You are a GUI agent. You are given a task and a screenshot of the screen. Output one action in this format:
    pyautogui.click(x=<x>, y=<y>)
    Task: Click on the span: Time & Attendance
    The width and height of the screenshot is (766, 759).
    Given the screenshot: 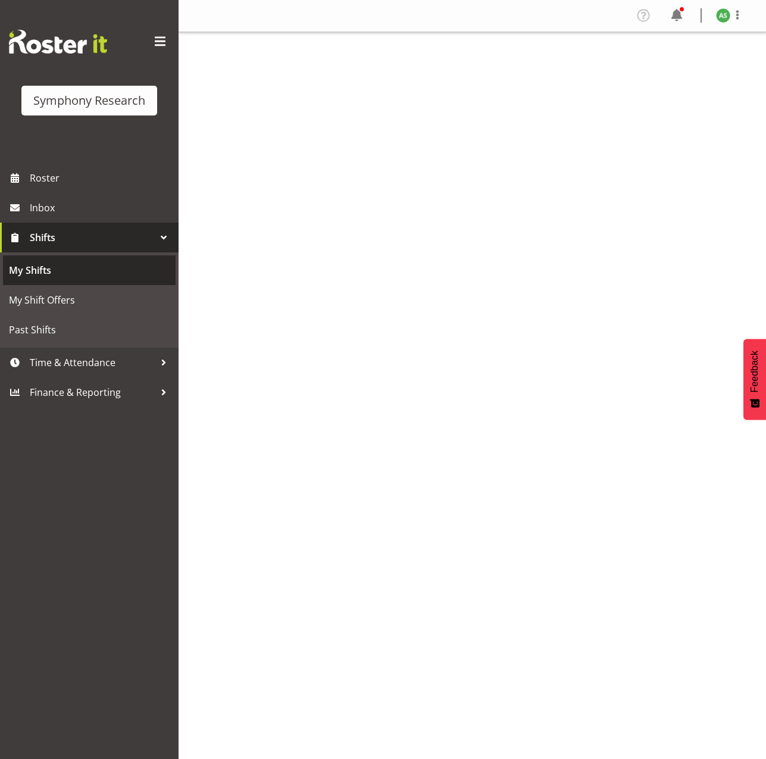 What is the action you would take?
    pyautogui.click(x=92, y=362)
    